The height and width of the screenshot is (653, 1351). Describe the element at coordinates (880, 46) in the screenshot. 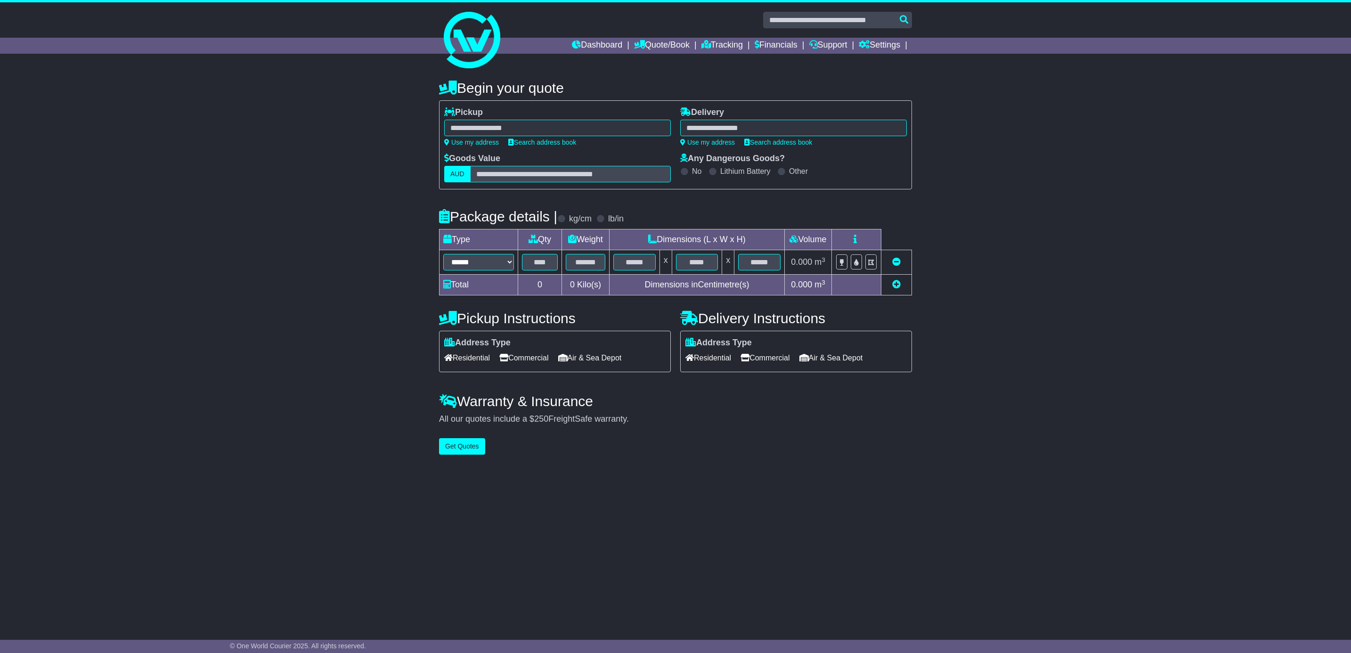

I see `a: Settings` at that location.